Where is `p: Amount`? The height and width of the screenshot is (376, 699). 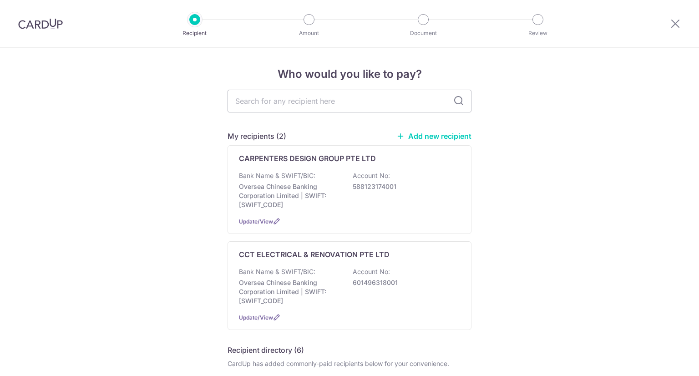 p: Amount is located at coordinates (309, 33).